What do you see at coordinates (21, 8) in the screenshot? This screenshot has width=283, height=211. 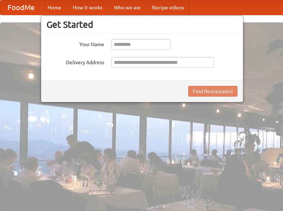 I see `a: FoodMe` at bounding box center [21, 8].